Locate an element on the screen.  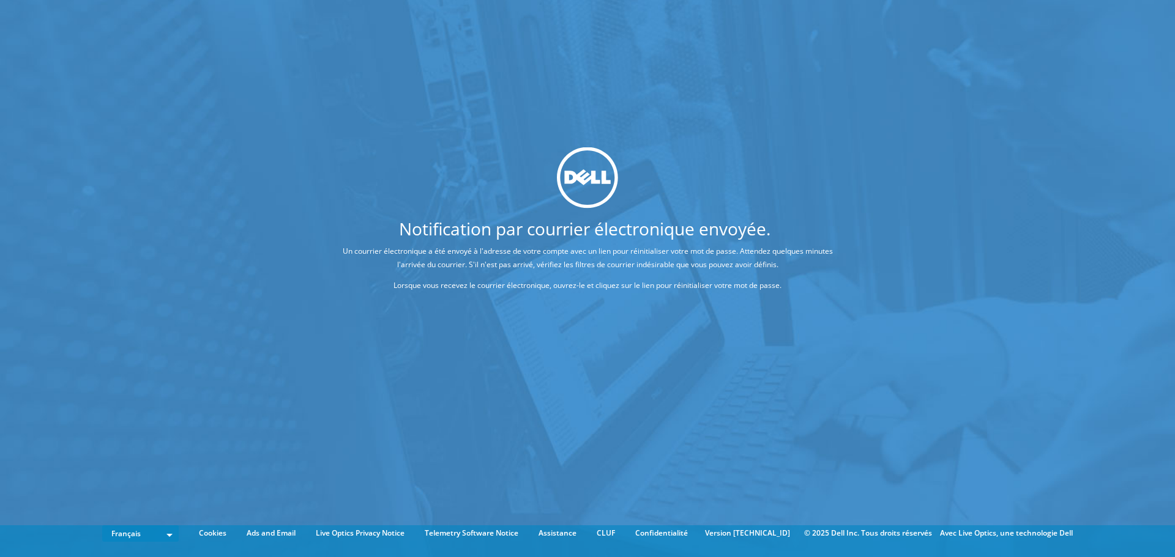
a: Telemetry Software Notice is located at coordinates (471, 534).